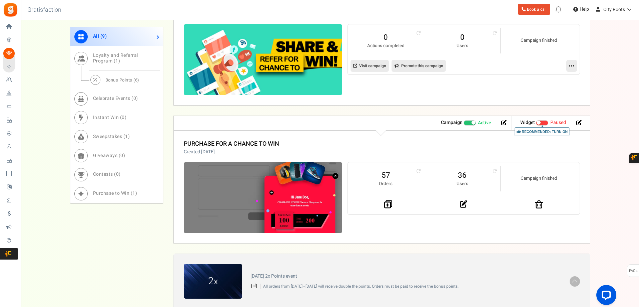 Image resolution: width=639 pixels, height=307 pixels. Describe the element at coordinates (15, 13) in the screenshot. I see `button: Open LiveChat chat widget` at that location.